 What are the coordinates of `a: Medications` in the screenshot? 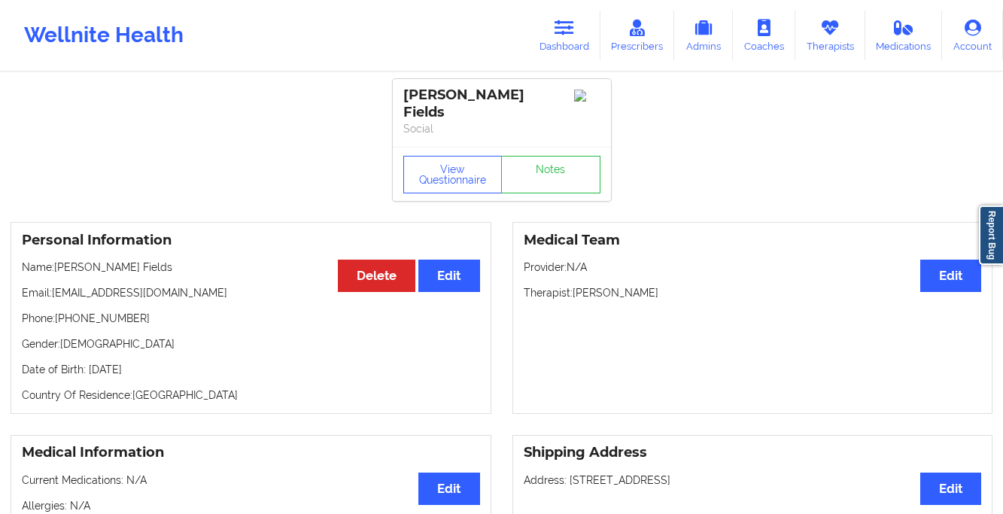 It's located at (904, 35).